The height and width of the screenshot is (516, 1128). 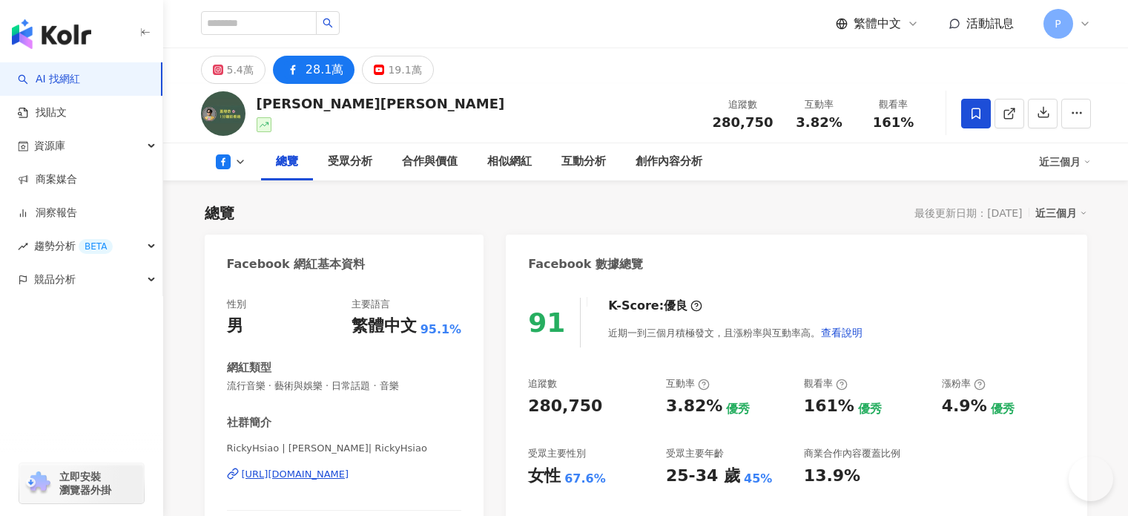 I want to click on a: 找貼文, so click(x=42, y=113).